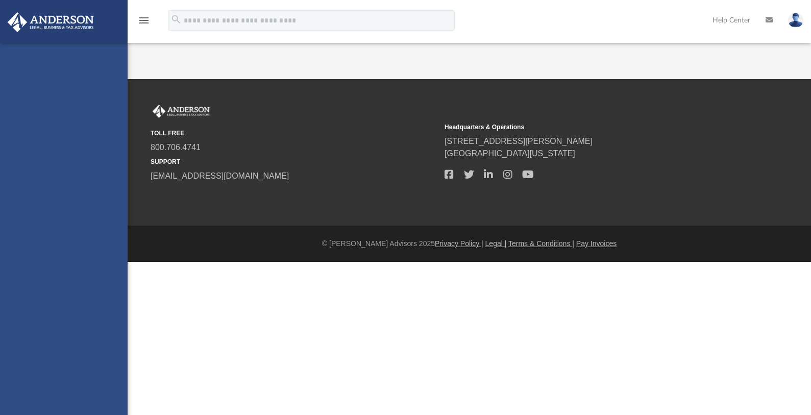 This screenshot has height=415, width=811. What do you see at coordinates (144, 20) in the screenshot?
I see `i: menu` at bounding box center [144, 20].